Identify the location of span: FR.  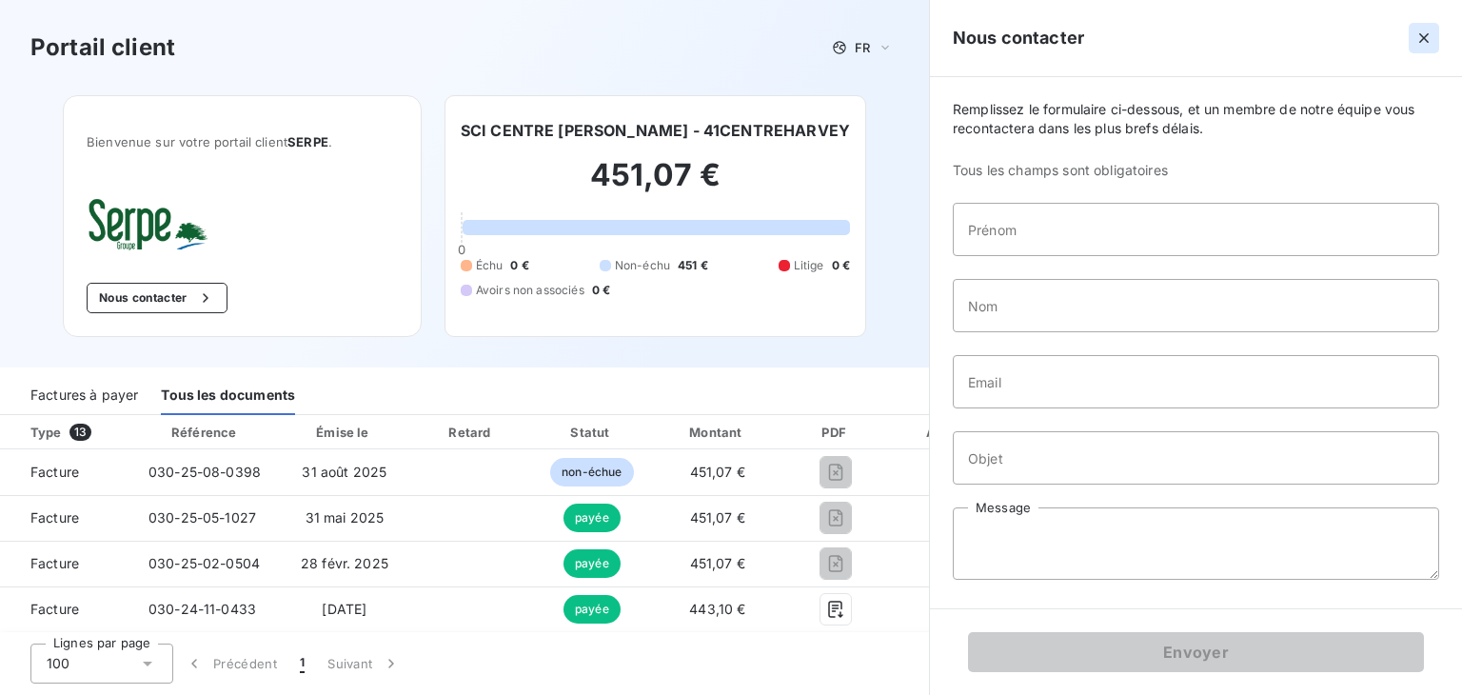
(862, 48).